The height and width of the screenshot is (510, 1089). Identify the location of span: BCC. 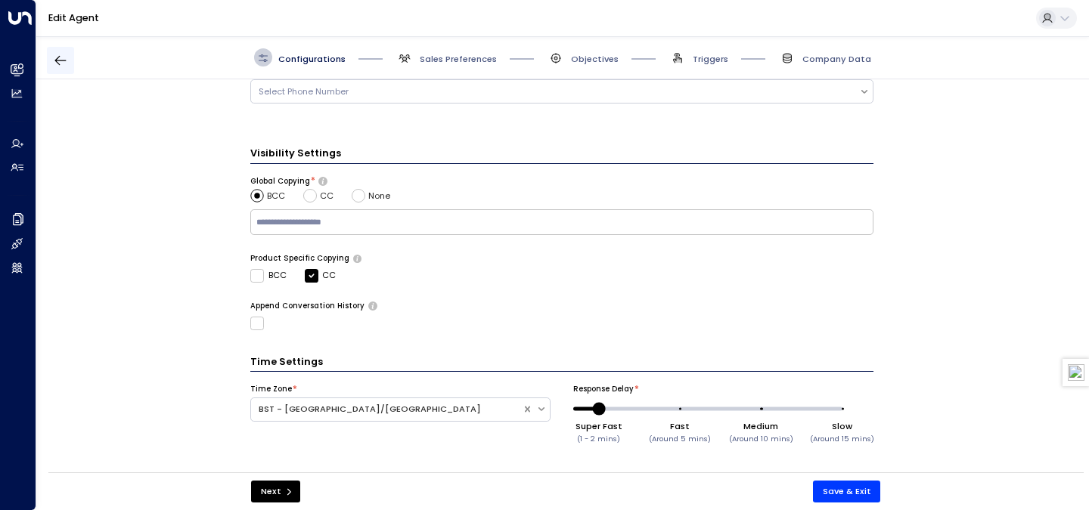
(276, 196).